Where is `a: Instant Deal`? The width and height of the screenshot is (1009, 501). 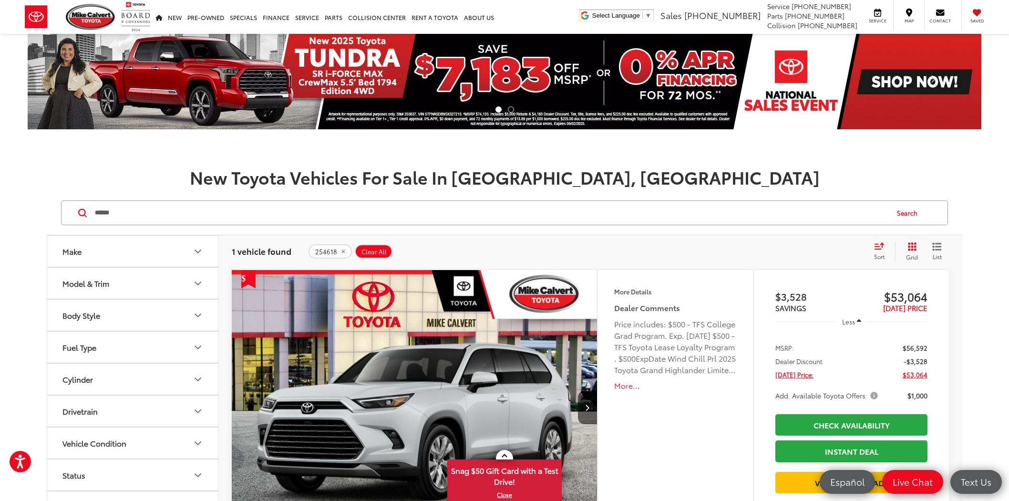 a: Instant Deal is located at coordinates (851, 451).